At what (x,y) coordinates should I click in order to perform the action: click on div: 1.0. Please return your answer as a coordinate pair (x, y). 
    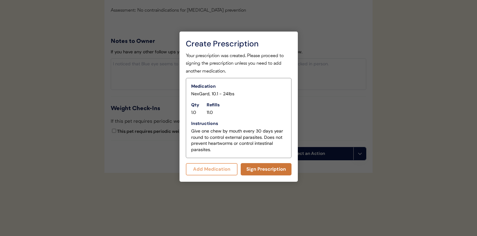
    Looking at the image, I should click on (194, 113).